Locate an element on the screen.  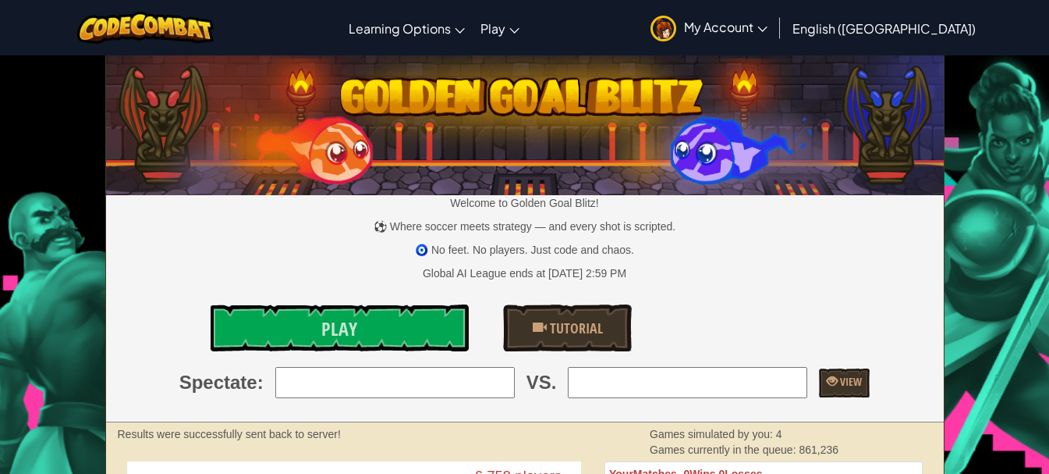
span: Games currently in the queue: is located at coordinates (724, 449).